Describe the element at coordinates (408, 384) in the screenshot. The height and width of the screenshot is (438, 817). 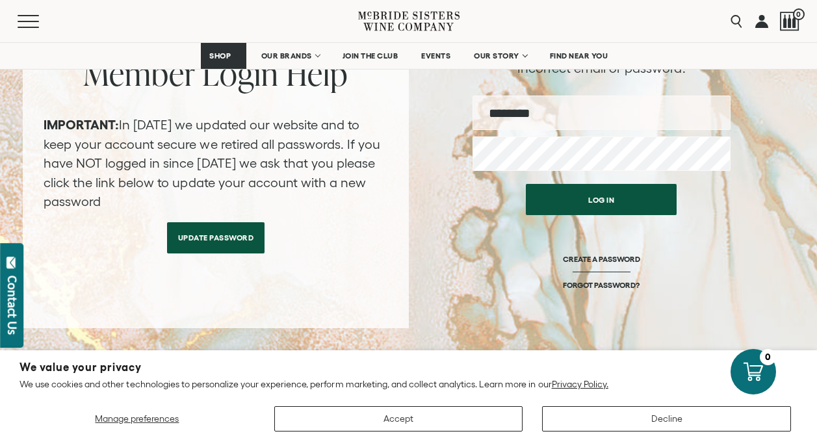
I see `p: We use cookies and other technologies to personalize your experience, perform marketing, and coll...` at that location.